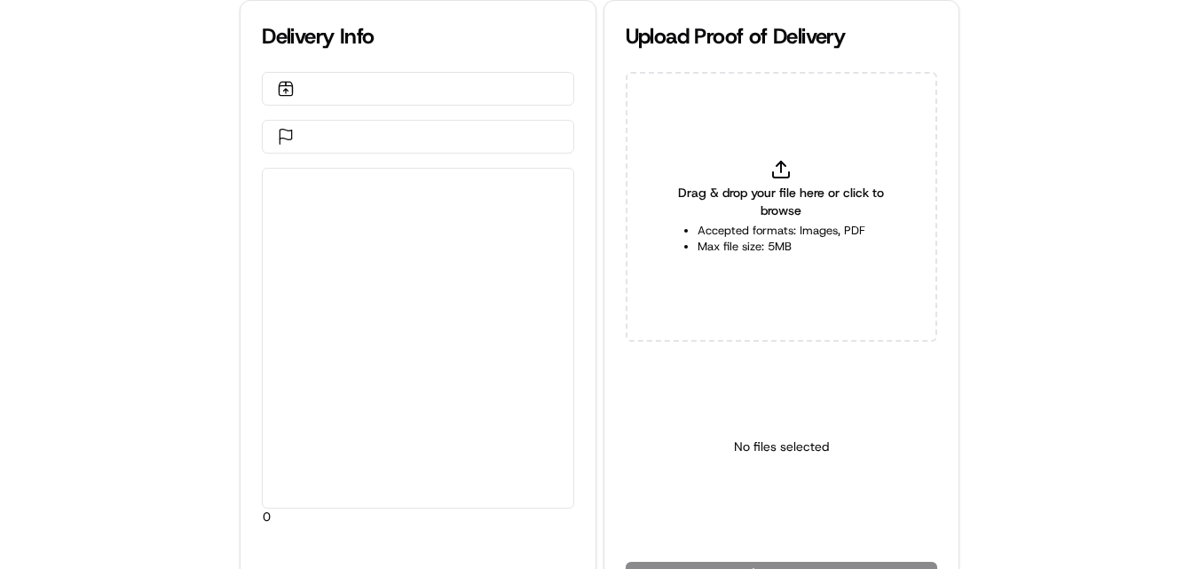  I want to click on span: Drag & drop your file here or click to browse, so click(781, 202).